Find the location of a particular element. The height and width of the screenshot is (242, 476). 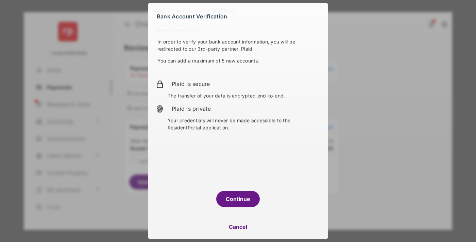

button: Continue is located at coordinates (238, 199).